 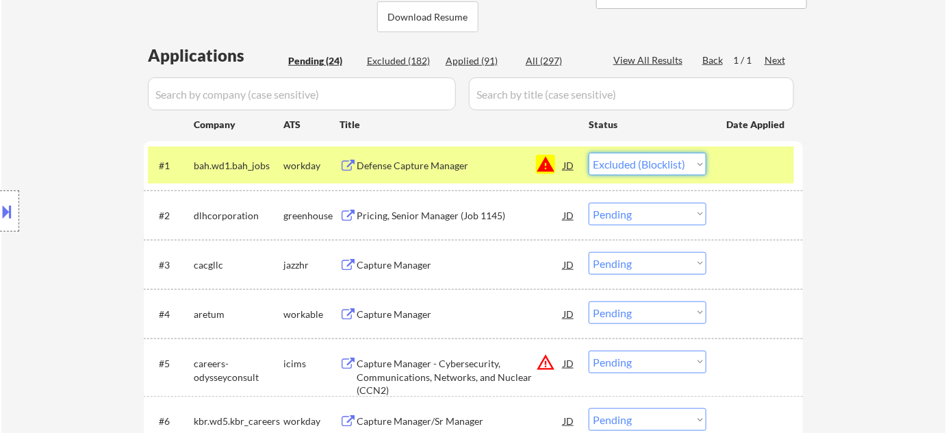 What do you see at coordinates (460, 377) in the screenshot?
I see `div: Capture Manager - Cybersecurity, Communications, Networks, and Nuclear (CCN2)` at bounding box center [460, 377].